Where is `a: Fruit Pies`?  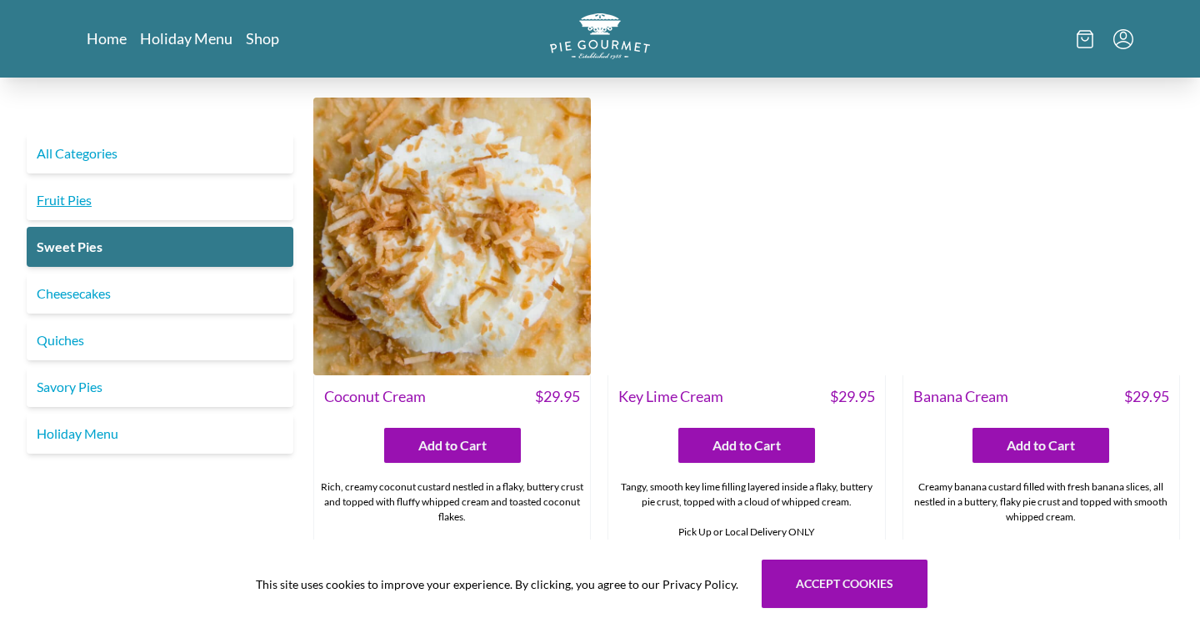 a: Fruit Pies is located at coordinates (160, 200).